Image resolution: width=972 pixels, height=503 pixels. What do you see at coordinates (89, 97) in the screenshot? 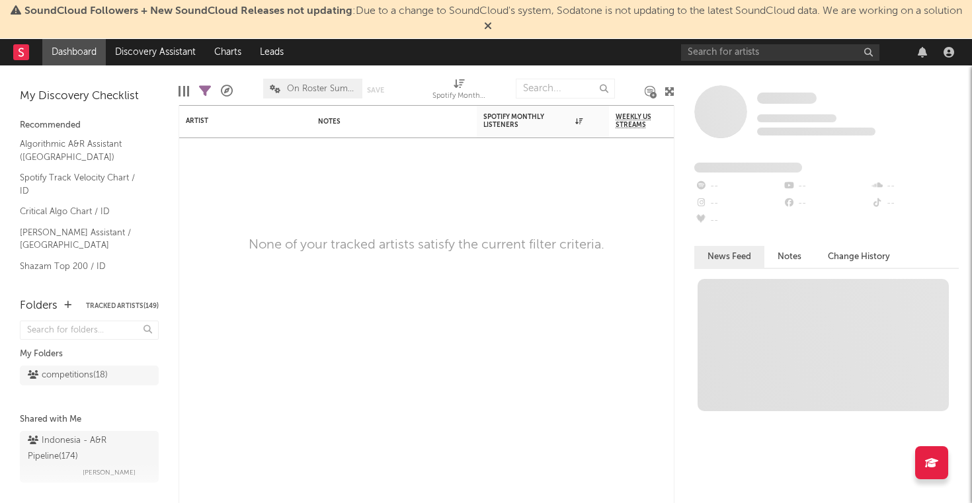
I see `div: My Discovery Checklist` at bounding box center [89, 97].